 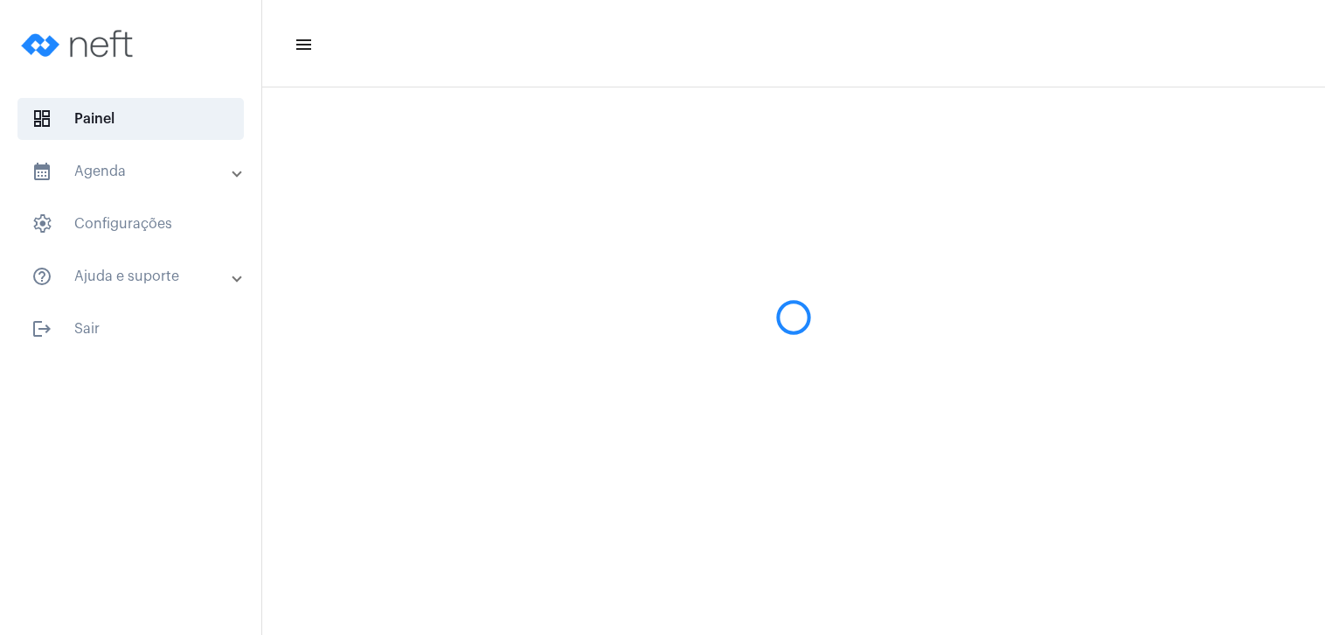 I want to click on img: logo-neft-novo-2.png, so click(x=80, y=44).